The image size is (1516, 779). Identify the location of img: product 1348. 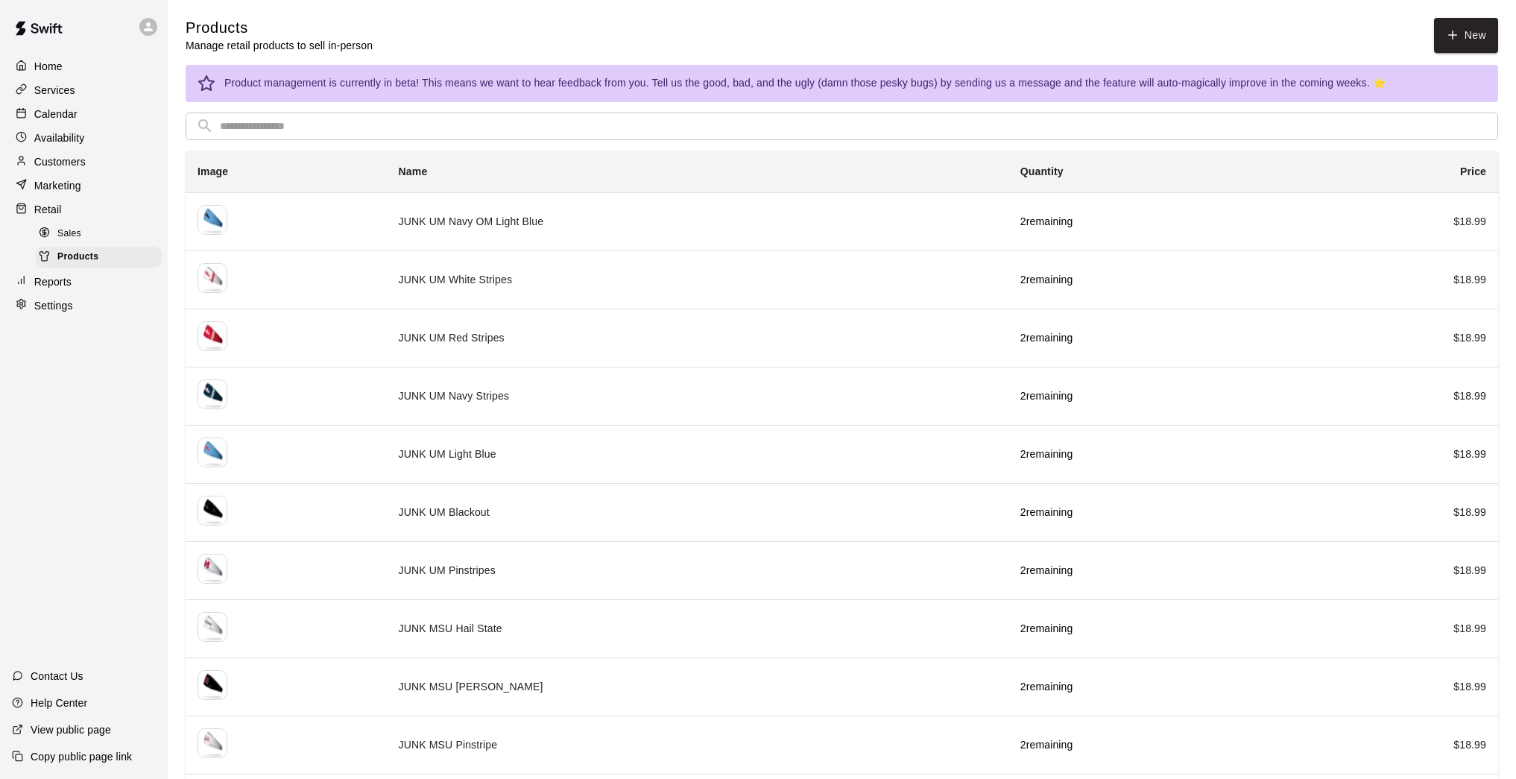
(212, 685).